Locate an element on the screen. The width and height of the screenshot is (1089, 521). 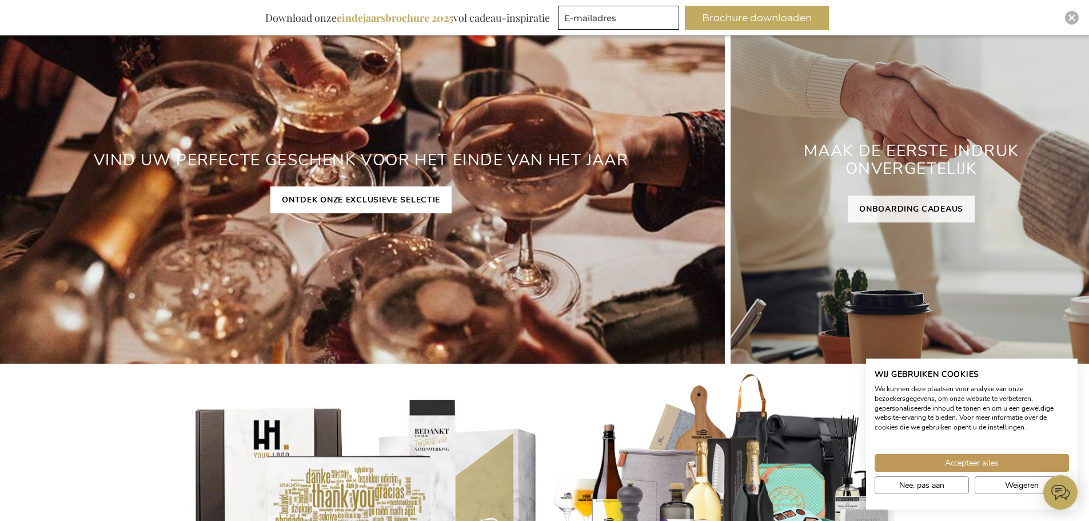
button: Accepteer alle cookies is located at coordinates (972, 463).